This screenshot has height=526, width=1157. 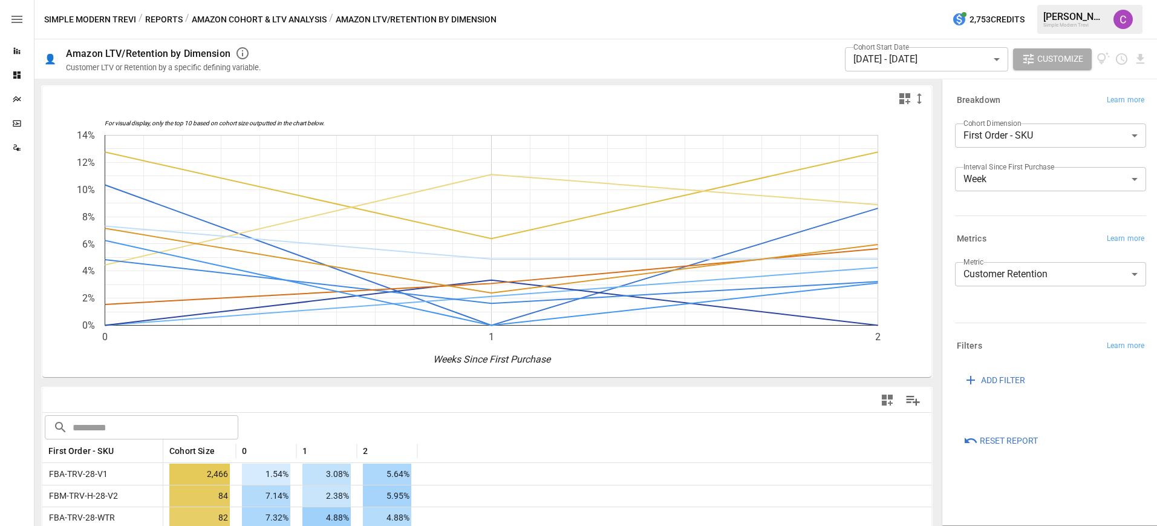 I want to click on span: Customize, so click(x=1061, y=59).